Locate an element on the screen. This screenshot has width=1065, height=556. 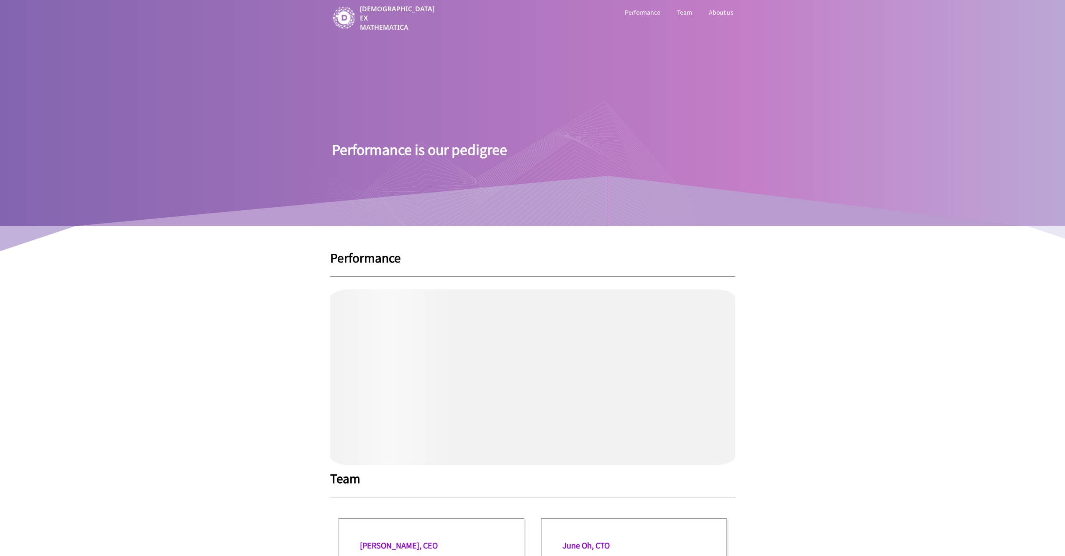
h1: Performance is located at coordinates (533, 257).